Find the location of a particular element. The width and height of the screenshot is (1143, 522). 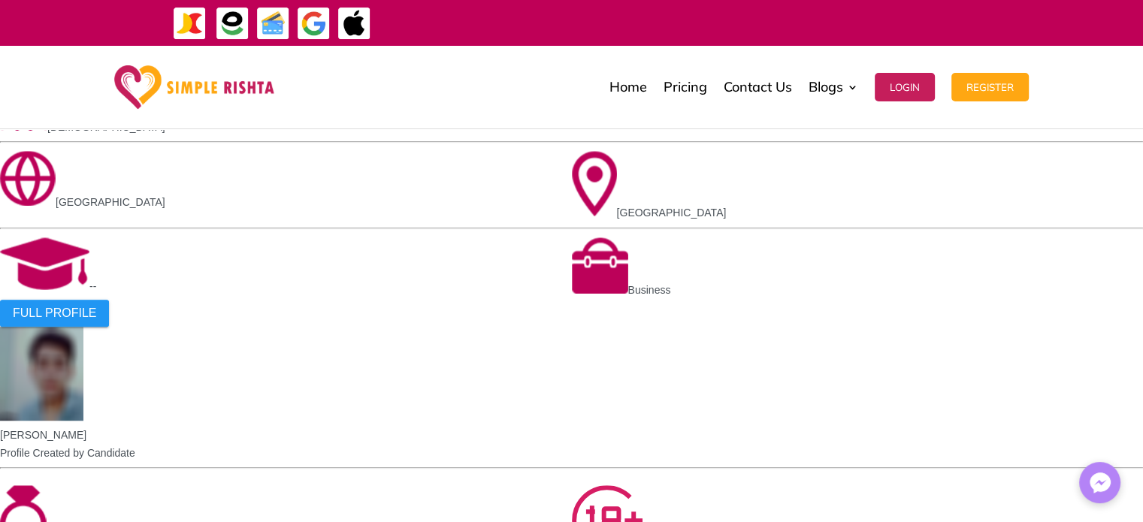

a: Login is located at coordinates (905, 87).